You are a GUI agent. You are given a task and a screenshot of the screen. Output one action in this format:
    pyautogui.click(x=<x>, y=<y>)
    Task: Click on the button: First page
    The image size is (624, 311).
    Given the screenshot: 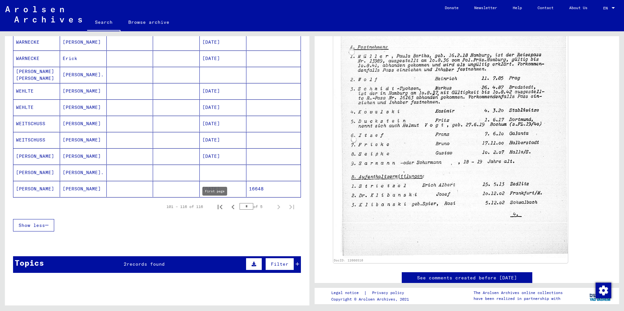 What is the action you would take?
    pyautogui.click(x=220, y=207)
    